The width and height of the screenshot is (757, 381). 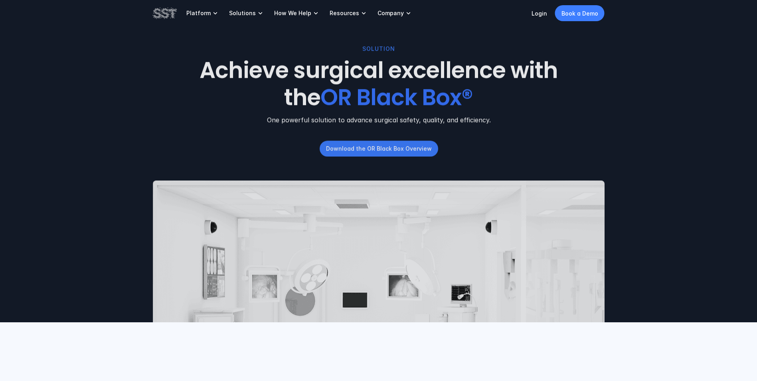 I want to click on p: Company, so click(x=391, y=13).